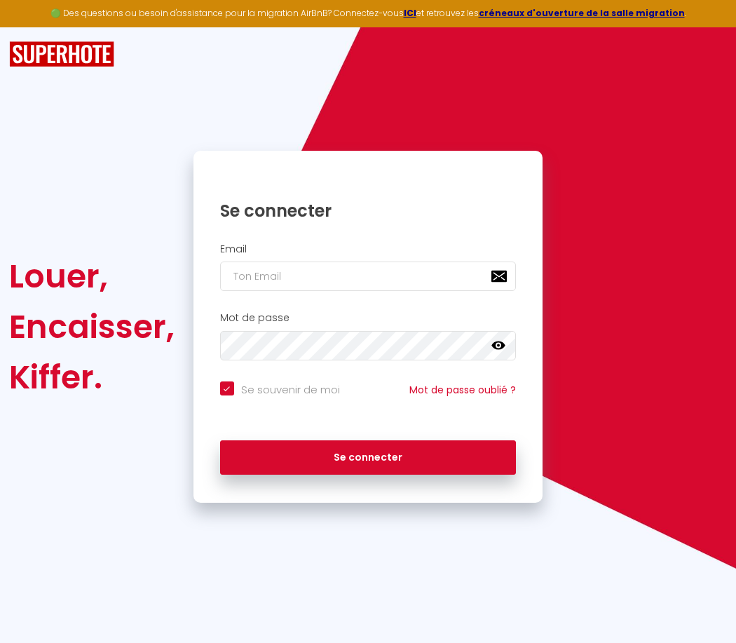 The image size is (736, 643). I want to click on h2: Mot de passe, so click(368, 318).